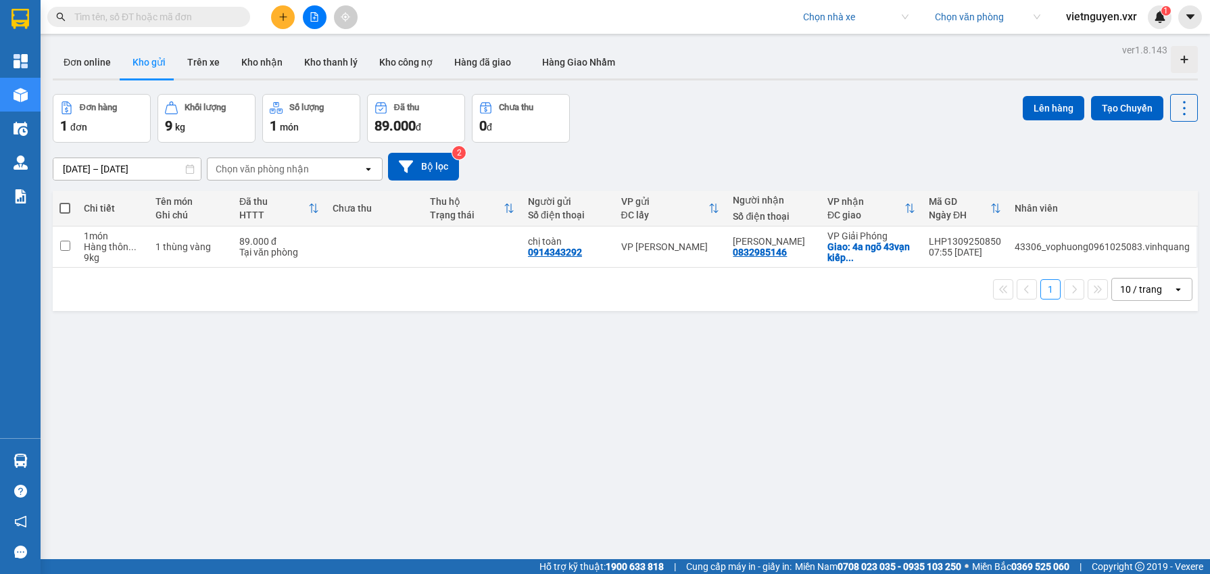  I want to click on div: kim anh, so click(773, 241).